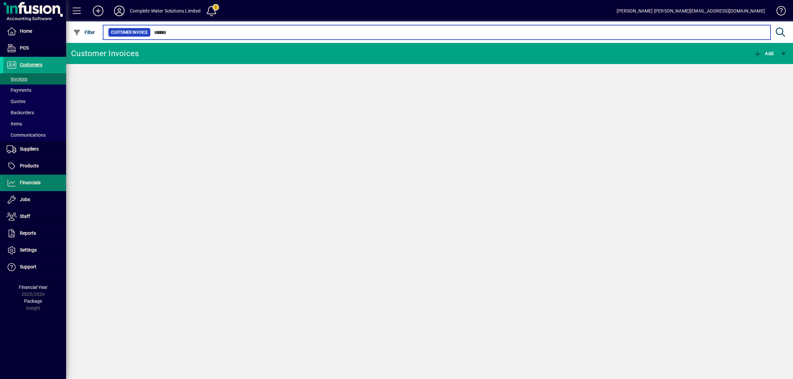  Describe the element at coordinates (28, 233) in the screenshot. I see `span: Reports` at that location.